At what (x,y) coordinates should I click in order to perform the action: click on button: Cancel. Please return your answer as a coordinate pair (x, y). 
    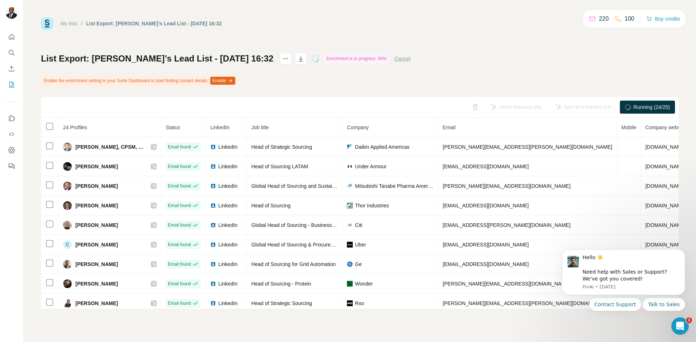
    Looking at the image, I should click on (403, 59).